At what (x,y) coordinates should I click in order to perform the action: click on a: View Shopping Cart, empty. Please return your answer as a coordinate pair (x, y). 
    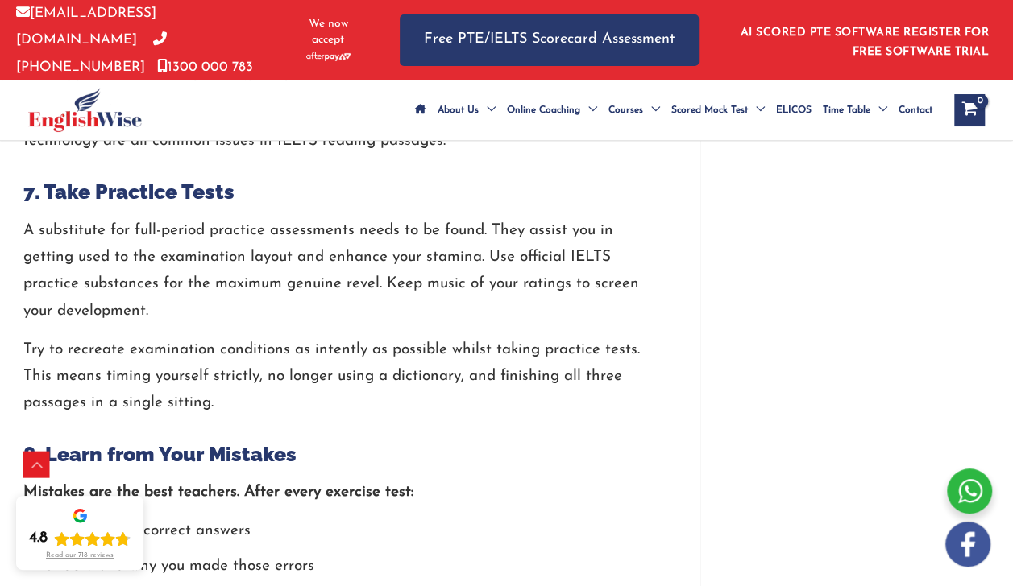
    Looking at the image, I should click on (969, 110).